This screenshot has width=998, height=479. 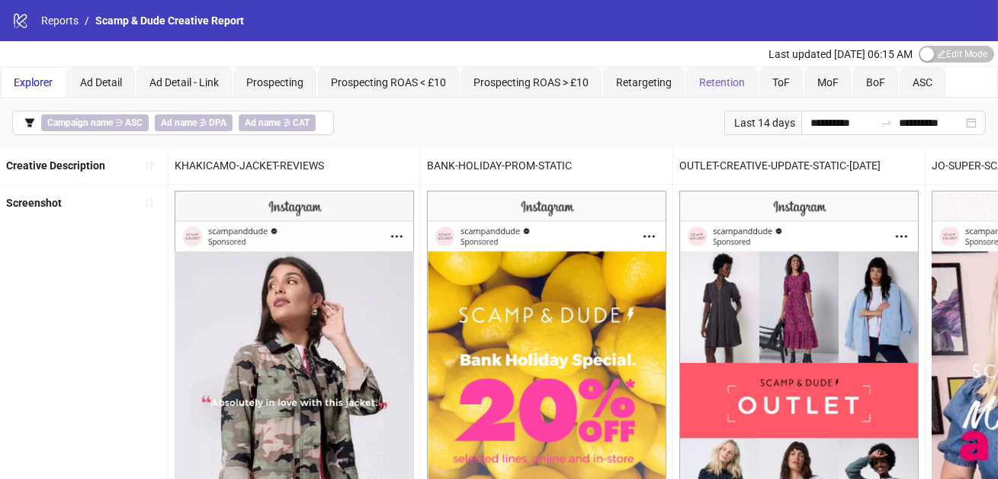 What do you see at coordinates (531, 82) in the screenshot?
I see `span: Prospecting ROAS > £10` at bounding box center [531, 82].